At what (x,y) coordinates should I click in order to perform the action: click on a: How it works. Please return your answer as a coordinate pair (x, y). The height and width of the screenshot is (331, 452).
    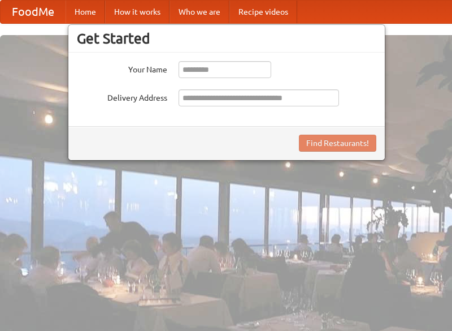
    Looking at the image, I should click on (137, 12).